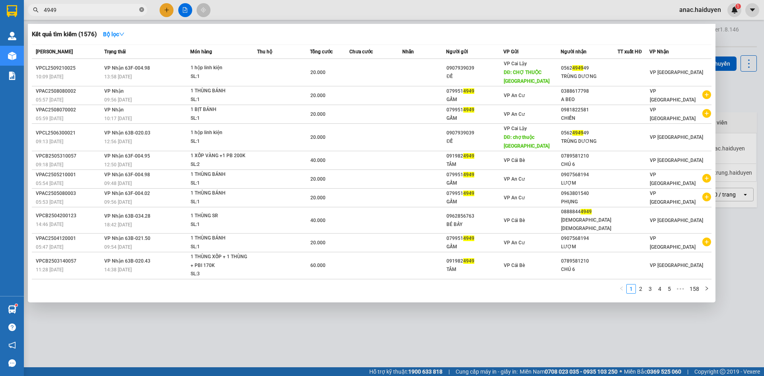 The width and height of the screenshot is (764, 376). Describe the element at coordinates (515, 128) in the screenshot. I see `span: VP Cai Lậy` at that location.